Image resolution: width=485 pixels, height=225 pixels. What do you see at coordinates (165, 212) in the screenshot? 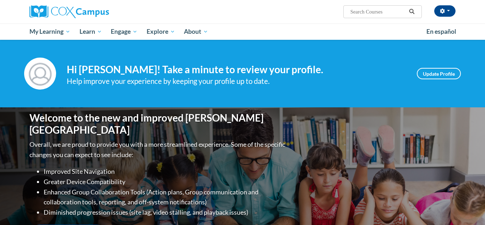
I see `li: Diminished progression issues (site lag, video stalling, and playback issues)` at bounding box center [165, 212].